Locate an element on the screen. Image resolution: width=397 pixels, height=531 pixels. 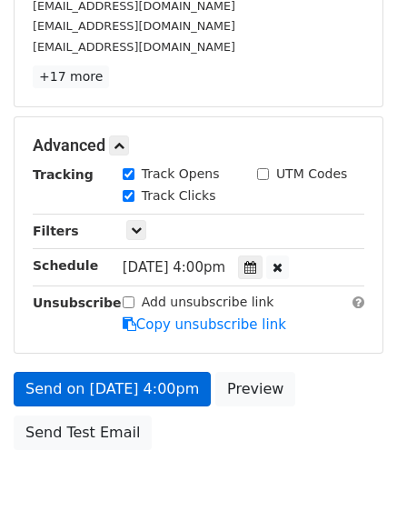
a: Copy unsubscribe link is located at coordinates (205, 325).